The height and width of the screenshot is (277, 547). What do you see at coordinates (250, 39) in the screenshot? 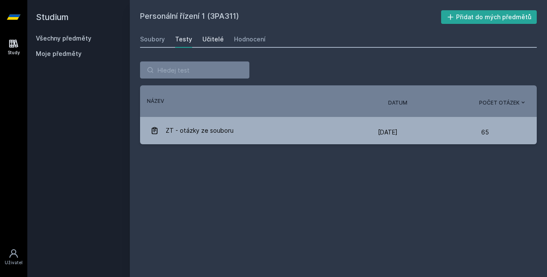
I see `a: Hodnocení` at bounding box center [250, 39].